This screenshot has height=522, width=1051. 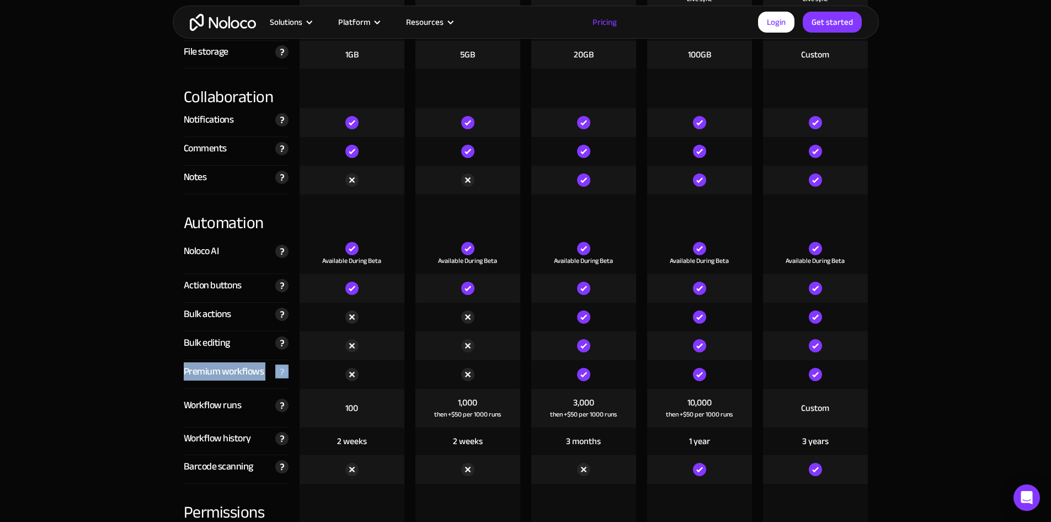 I want to click on div: File storage, so click(x=206, y=52).